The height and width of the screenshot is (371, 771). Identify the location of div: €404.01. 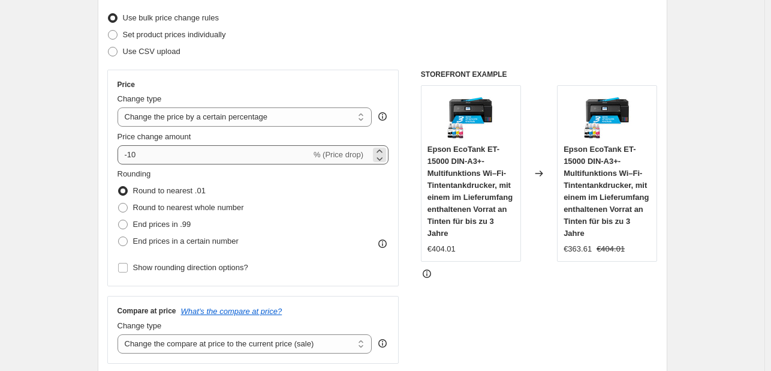
(441, 249).